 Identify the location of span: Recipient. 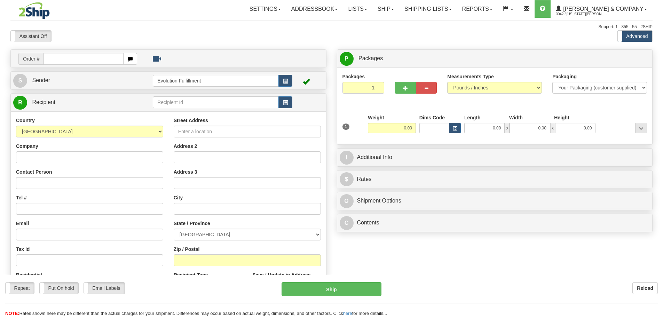
(43, 102).